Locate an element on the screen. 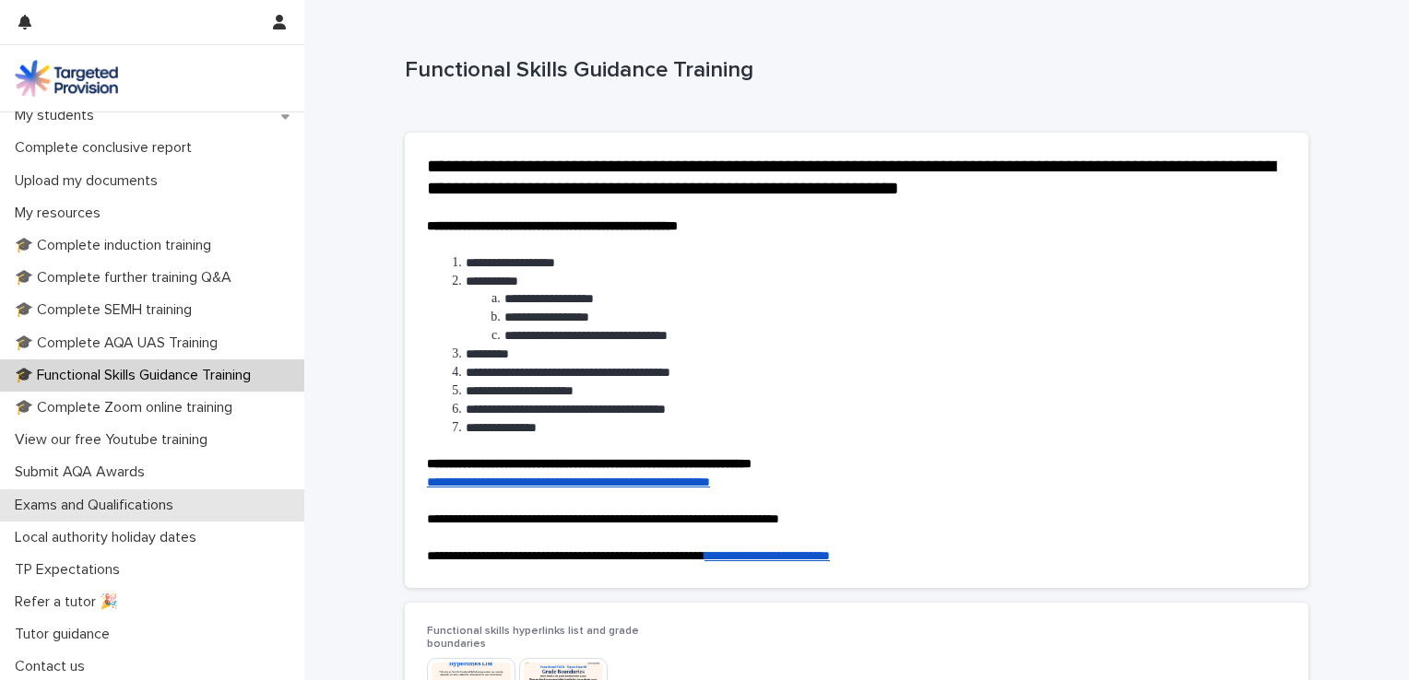 The height and width of the screenshot is (680, 1409). p: 🎓 Complete Zoom online training is located at coordinates (127, 408).